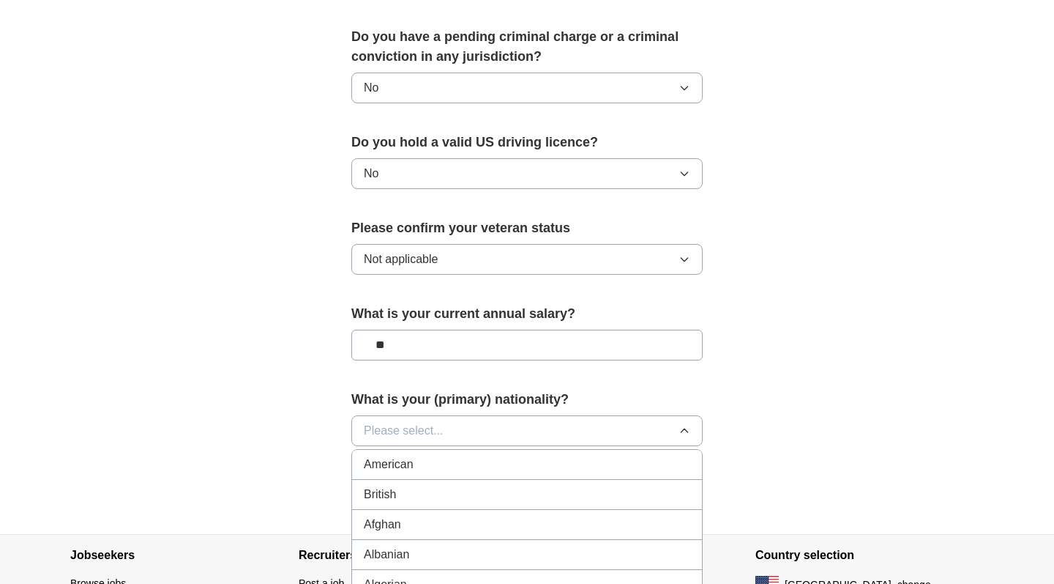 Image resolution: width=1054 pixels, height=584 pixels. Describe the element at coordinates (870, 555) in the screenshot. I see `h4: Country selection` at that location.